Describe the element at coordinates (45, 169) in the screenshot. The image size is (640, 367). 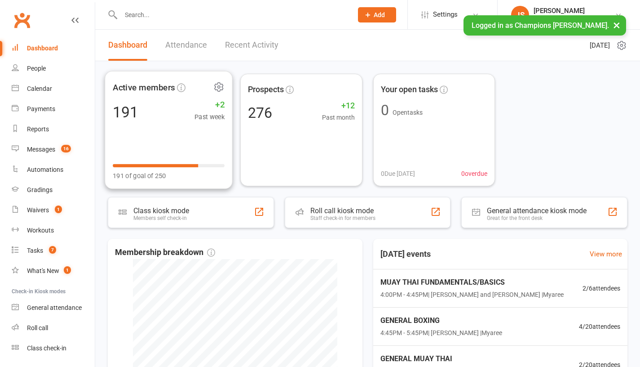
I see `div: Automations` at that location.